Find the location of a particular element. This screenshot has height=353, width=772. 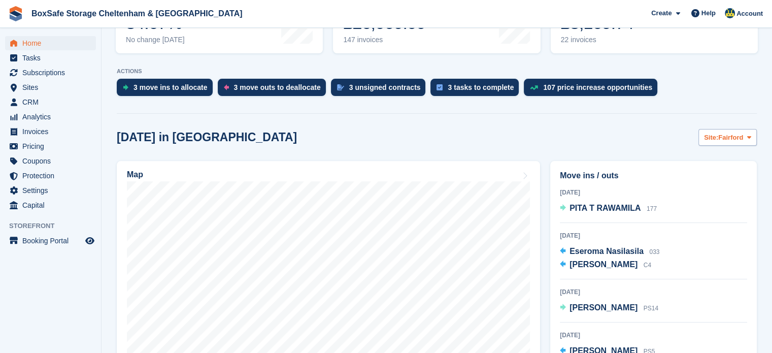

span: Sites is located at coordinates (53, 87).